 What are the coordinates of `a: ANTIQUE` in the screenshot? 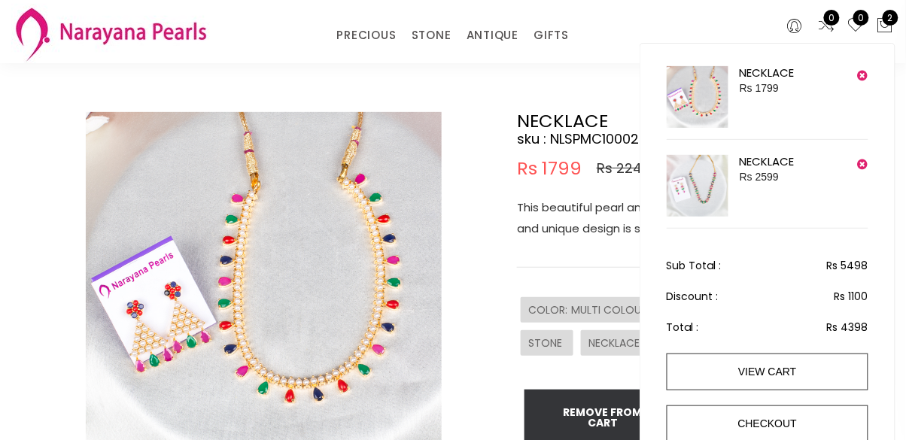 It's located at (493, 35).